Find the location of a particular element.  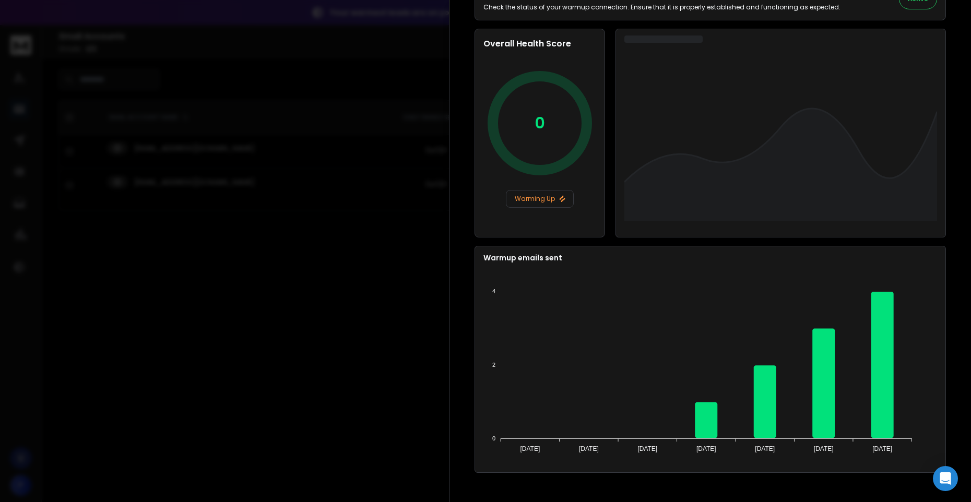

tspan: 4 is located at coordinates (494, 291).